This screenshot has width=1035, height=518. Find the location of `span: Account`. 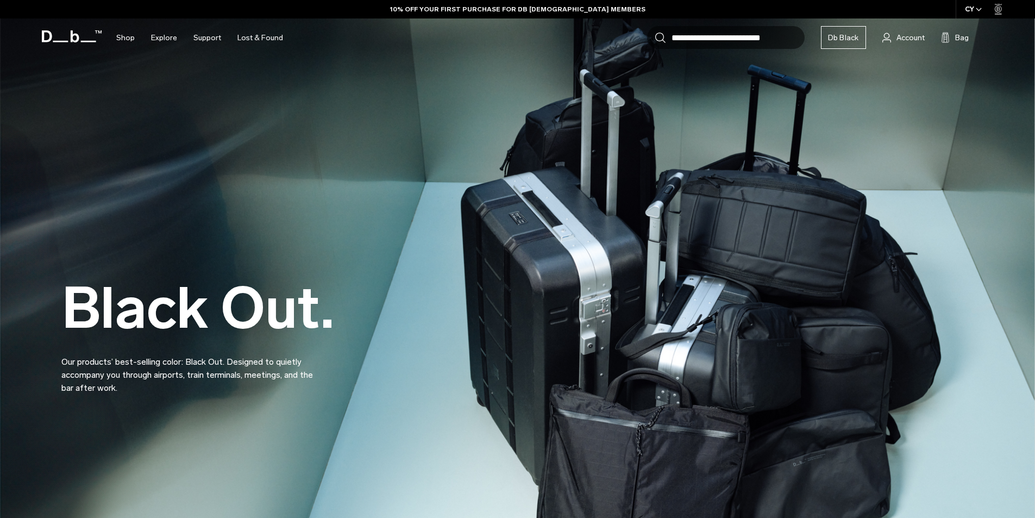

span: Account is located at coordinates (910, 37).